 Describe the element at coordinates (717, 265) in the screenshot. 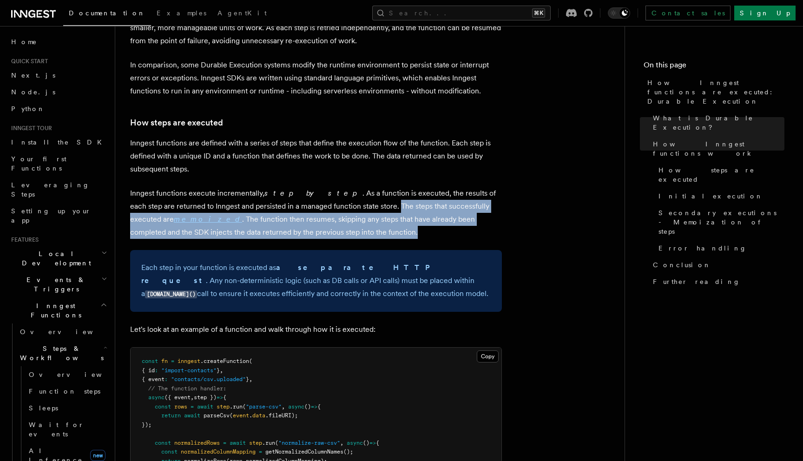

I see `a: Conclusion` at that location.